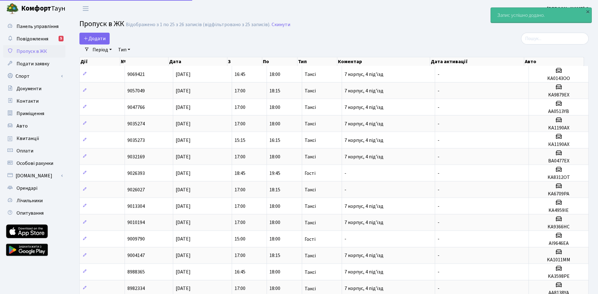  Describe the element at coordinates (22, 126) in the screenshot. I see `span: Авто` at that location.